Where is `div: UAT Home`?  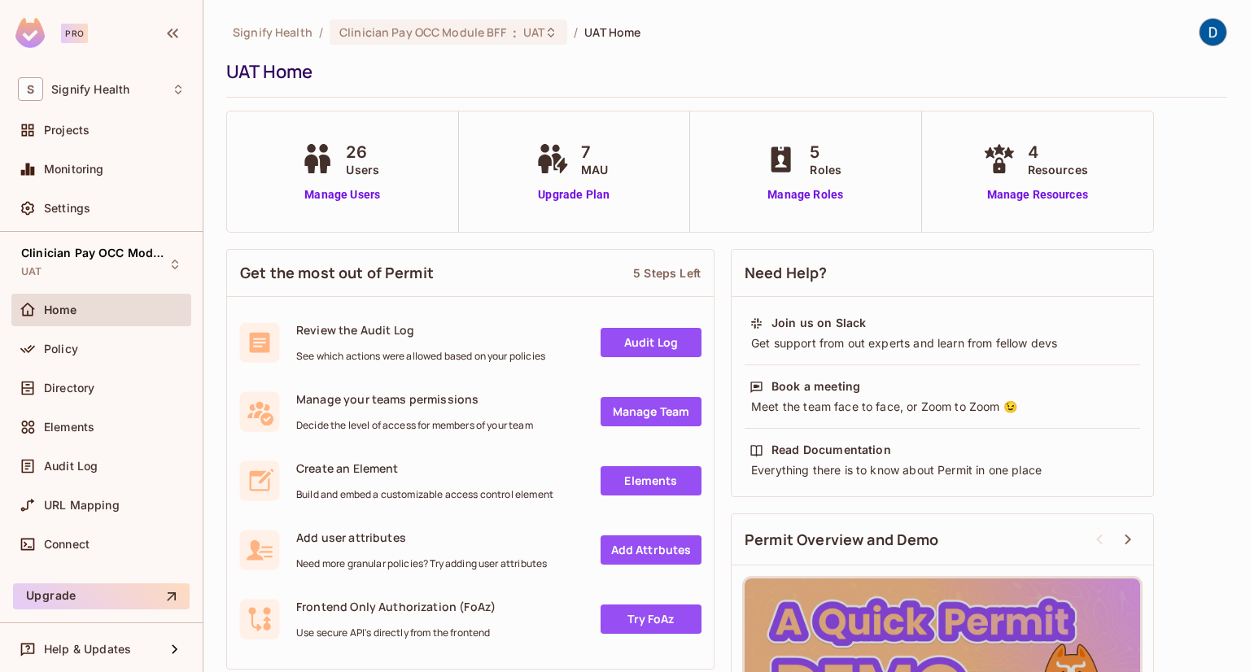 div: UAT Home is located at coordinates (723, 72).